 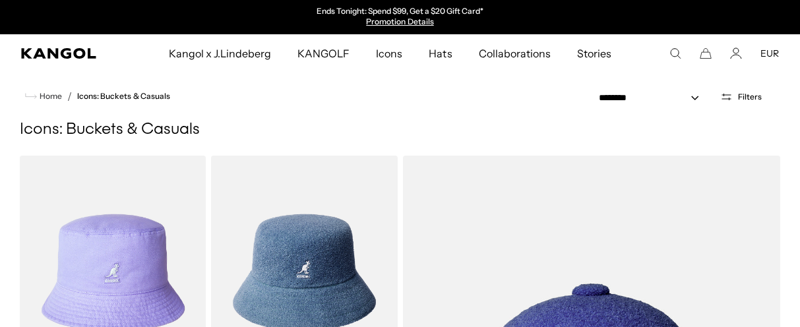 What do you see at coordinates (440, 53) in the screenshot?
I see `a: Hats` at bounding box center [440, 53].